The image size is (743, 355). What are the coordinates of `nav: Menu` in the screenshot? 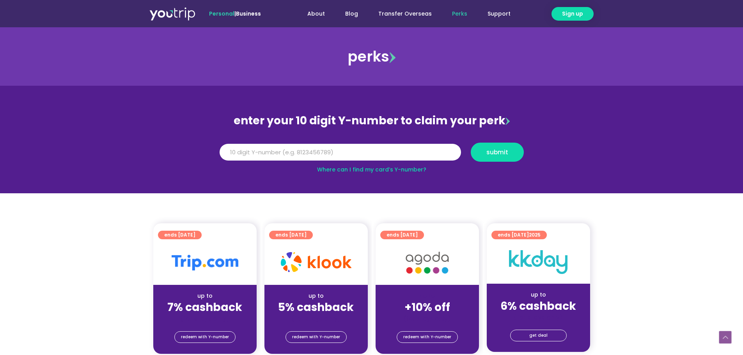 It's located at (401, 14).